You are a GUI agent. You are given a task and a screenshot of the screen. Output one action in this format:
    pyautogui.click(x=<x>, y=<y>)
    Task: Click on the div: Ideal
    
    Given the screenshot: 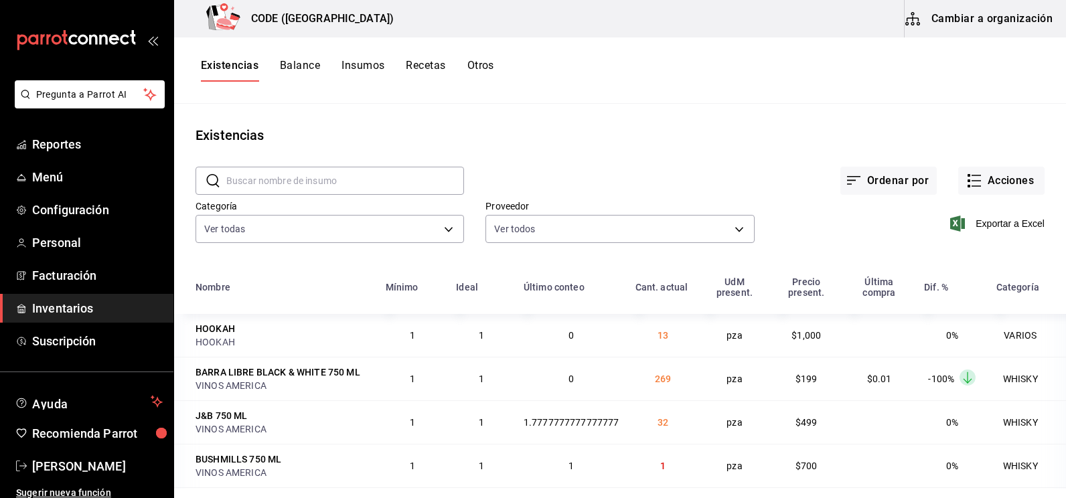 What is the action you would take?
    pyautogui.click(x=467, y=287)
    